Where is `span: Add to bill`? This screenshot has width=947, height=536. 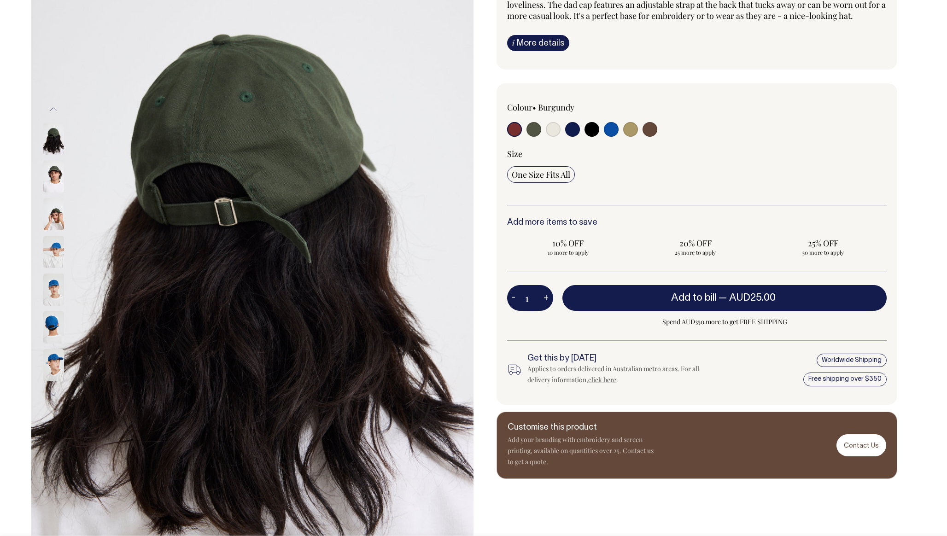 span: Add to bill is located at coordinates (694, 298).